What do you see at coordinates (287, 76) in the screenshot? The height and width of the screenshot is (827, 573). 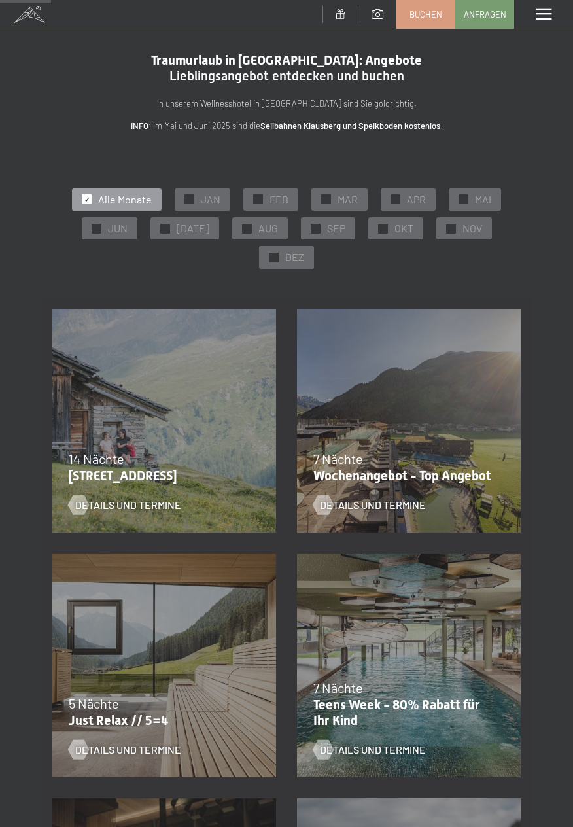 I see `span: Lieblingsangebot entdecken und buchen` at bounding box center [287, 76].